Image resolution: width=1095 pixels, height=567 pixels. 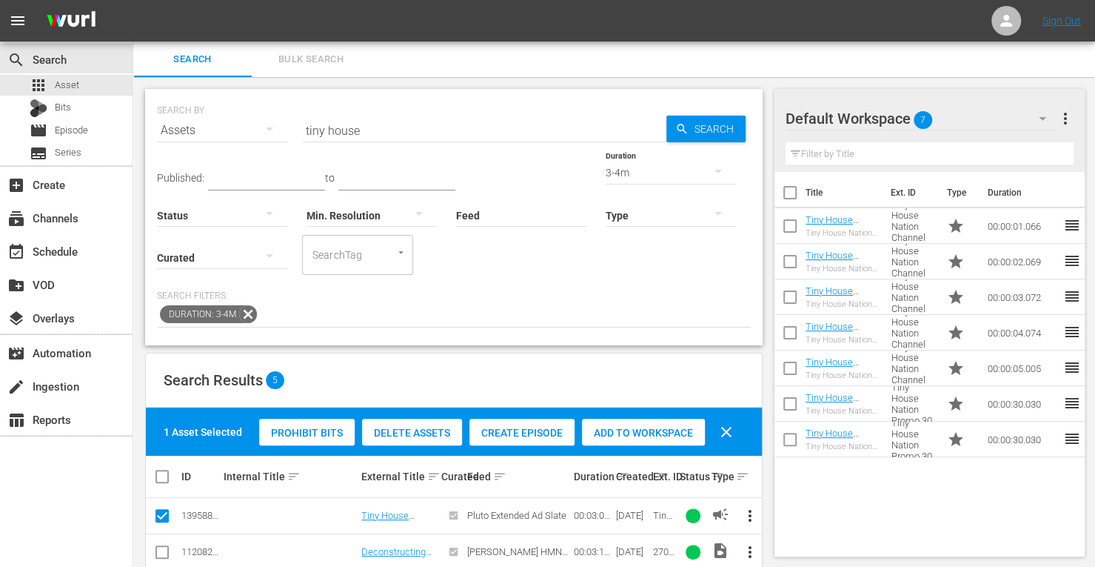 I want to click on span: Bulk Search, so click(x=311, y=59).